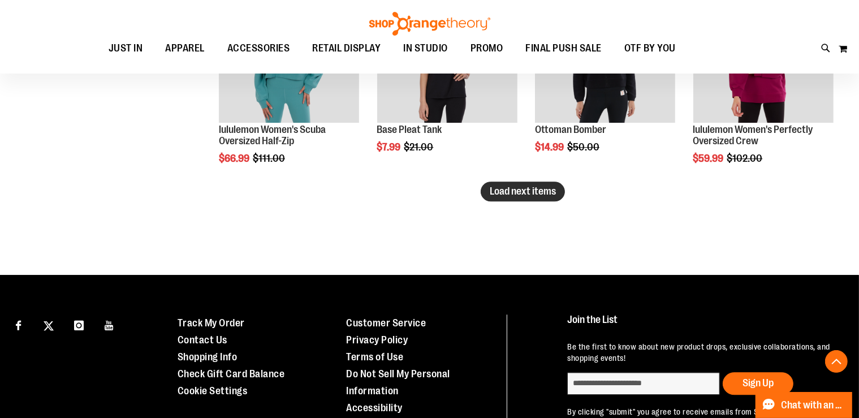 The height and width of the screenshot is (418, 859). Describe the element at coordinates (650, 48) in the screenshot. I see `span: OTF BY YOU` at that location.